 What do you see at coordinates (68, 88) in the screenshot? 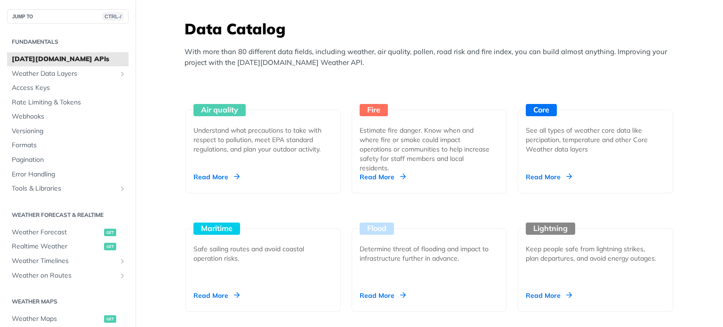
I see `a: Access Keys` at bounding box center [68, 88].